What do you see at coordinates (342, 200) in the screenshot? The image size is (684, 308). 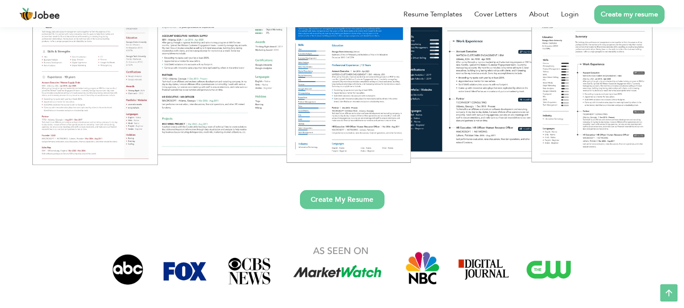 I see `a: Create My Resume` at bounding box center [342, 200].